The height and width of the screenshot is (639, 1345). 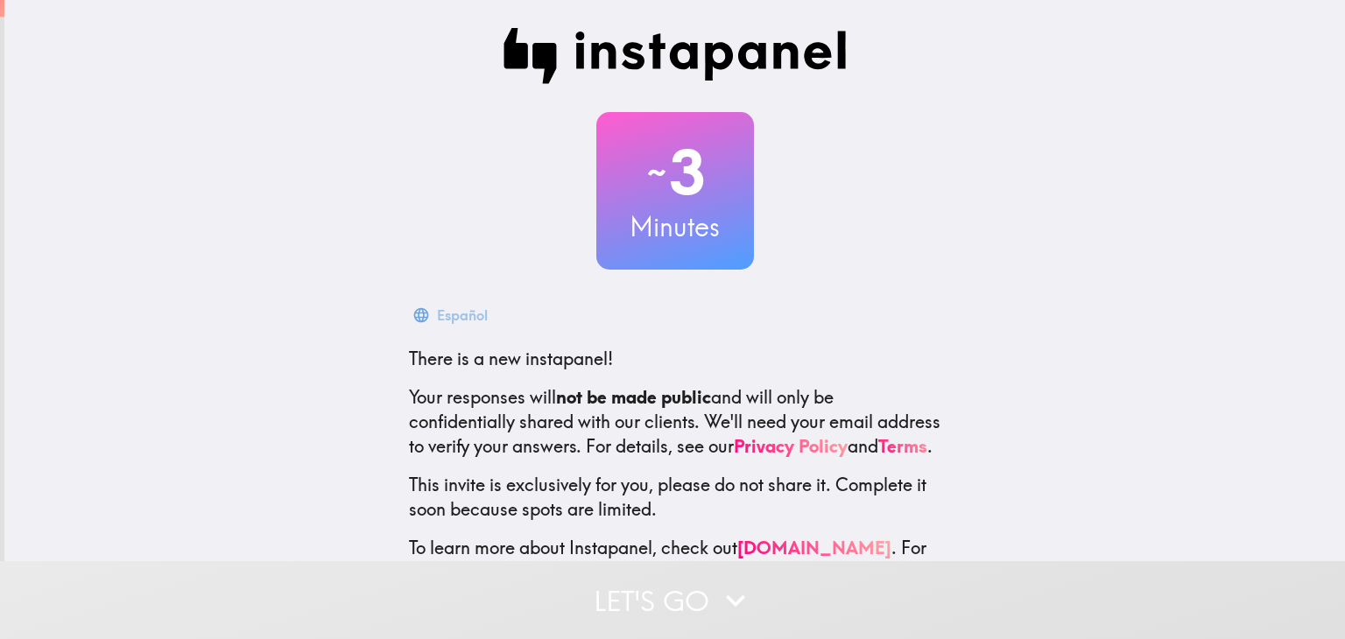 What do you see at coordinates (675, 422) in the screenshot?
I see `p: Your responses will and will only be confidentially shared with our clients. We'll need your emai...` at bounding box center [675, 422].